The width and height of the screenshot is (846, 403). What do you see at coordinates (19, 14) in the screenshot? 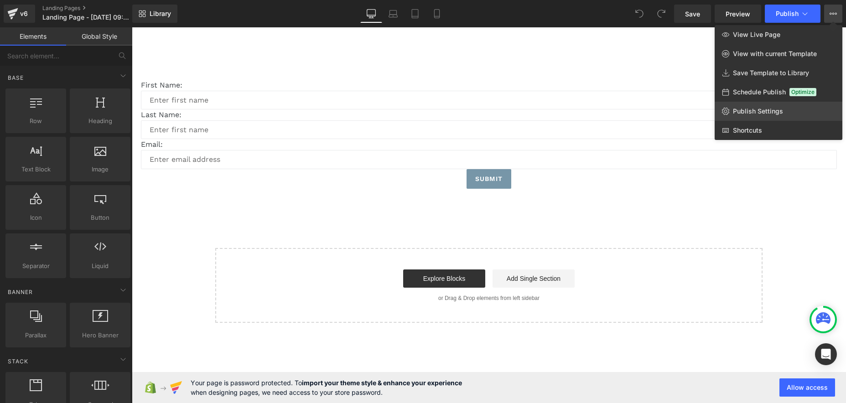
I see `a: v6` at bounding box center [19, 14].